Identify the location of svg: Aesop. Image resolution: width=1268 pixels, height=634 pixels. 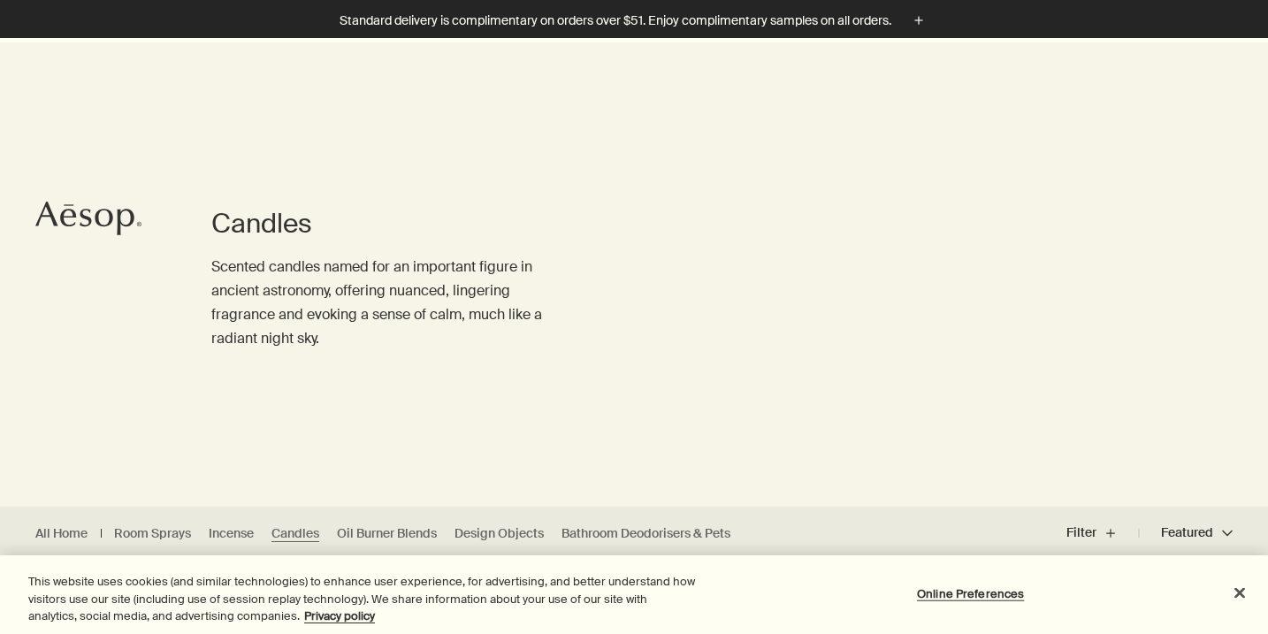
(88, 218).